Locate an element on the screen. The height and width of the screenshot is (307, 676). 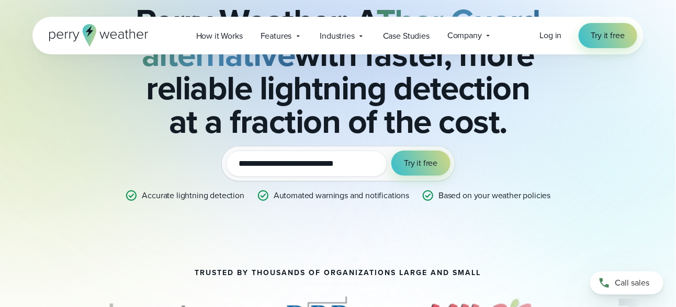
p: Automated warnings and notifications is located at coordinates (341, 196).